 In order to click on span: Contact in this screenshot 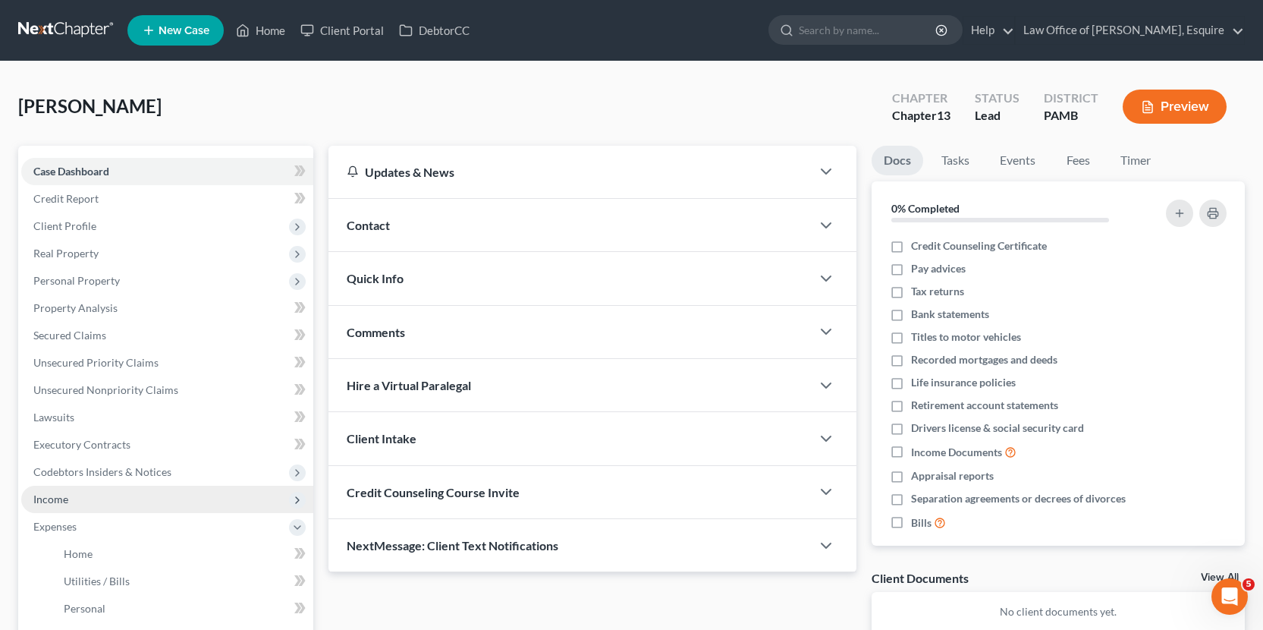, I will do `click(368, 225)`.